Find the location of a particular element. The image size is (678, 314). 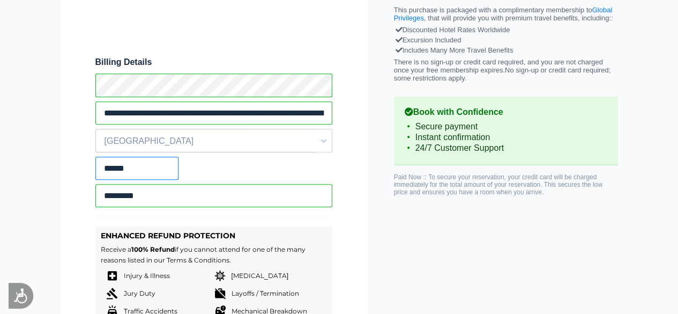

li: Instant confirmation is located at coordinates (506, 137).